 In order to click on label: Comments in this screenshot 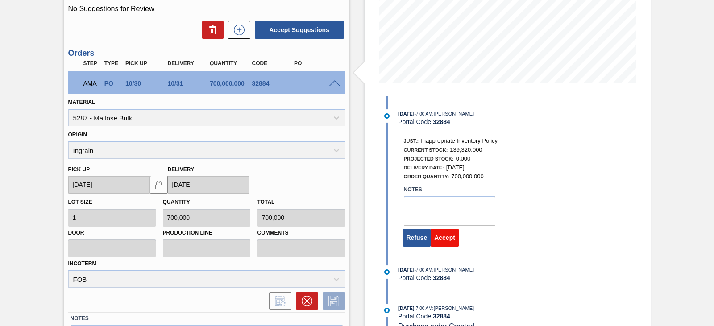, I will do `click(301, 233)`.